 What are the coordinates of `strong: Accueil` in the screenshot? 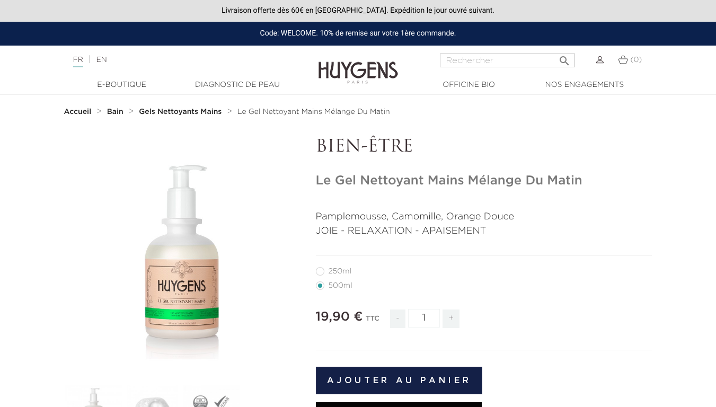 It's located at (78, 112).